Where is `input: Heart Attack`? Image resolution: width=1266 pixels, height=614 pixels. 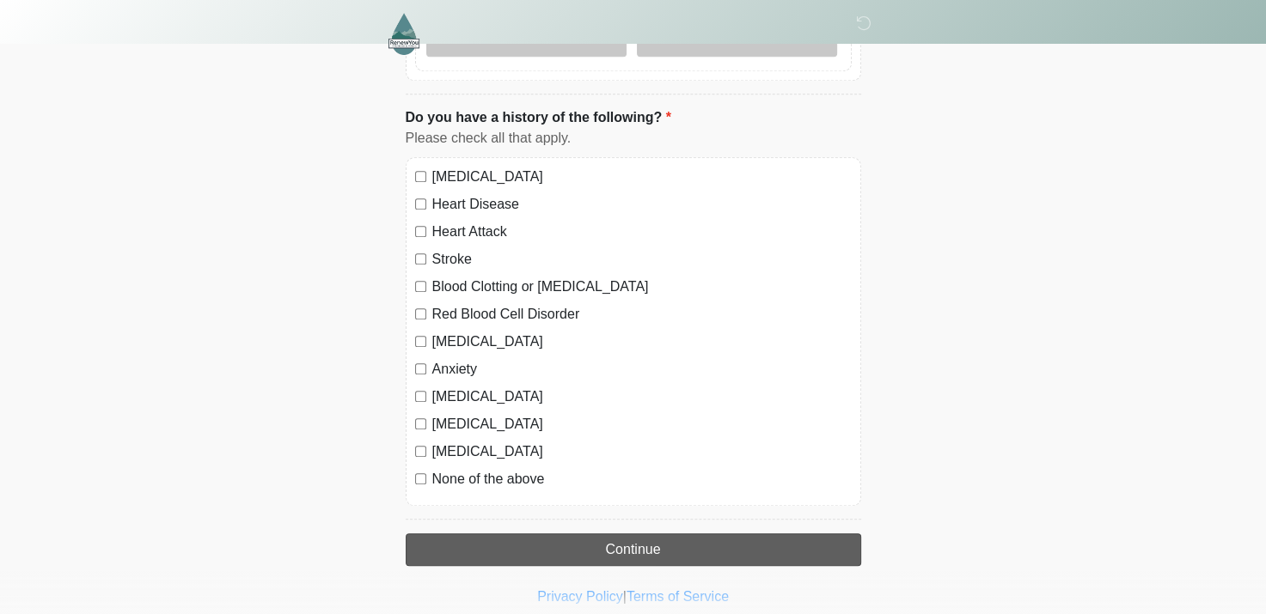
input: Heart Attack is located at coordinates (420, 231).